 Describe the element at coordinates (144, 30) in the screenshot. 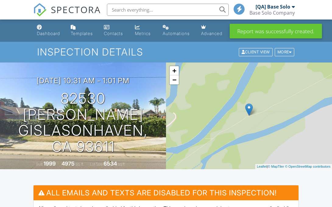

I see `a: Metrics` at that location.